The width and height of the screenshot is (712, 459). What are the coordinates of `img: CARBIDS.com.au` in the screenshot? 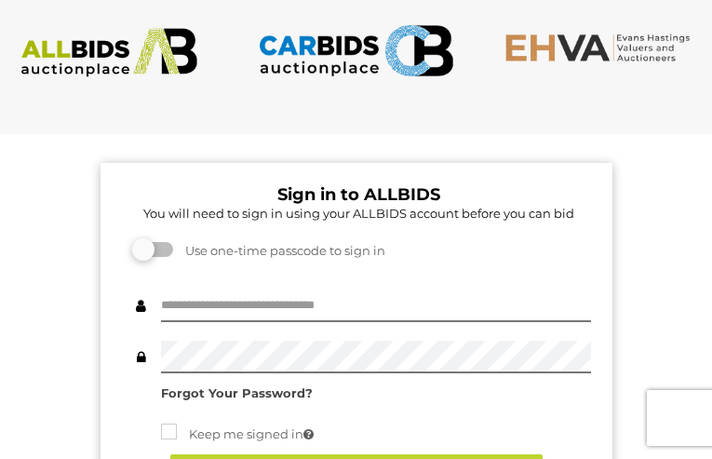 It's located at (355, 50).